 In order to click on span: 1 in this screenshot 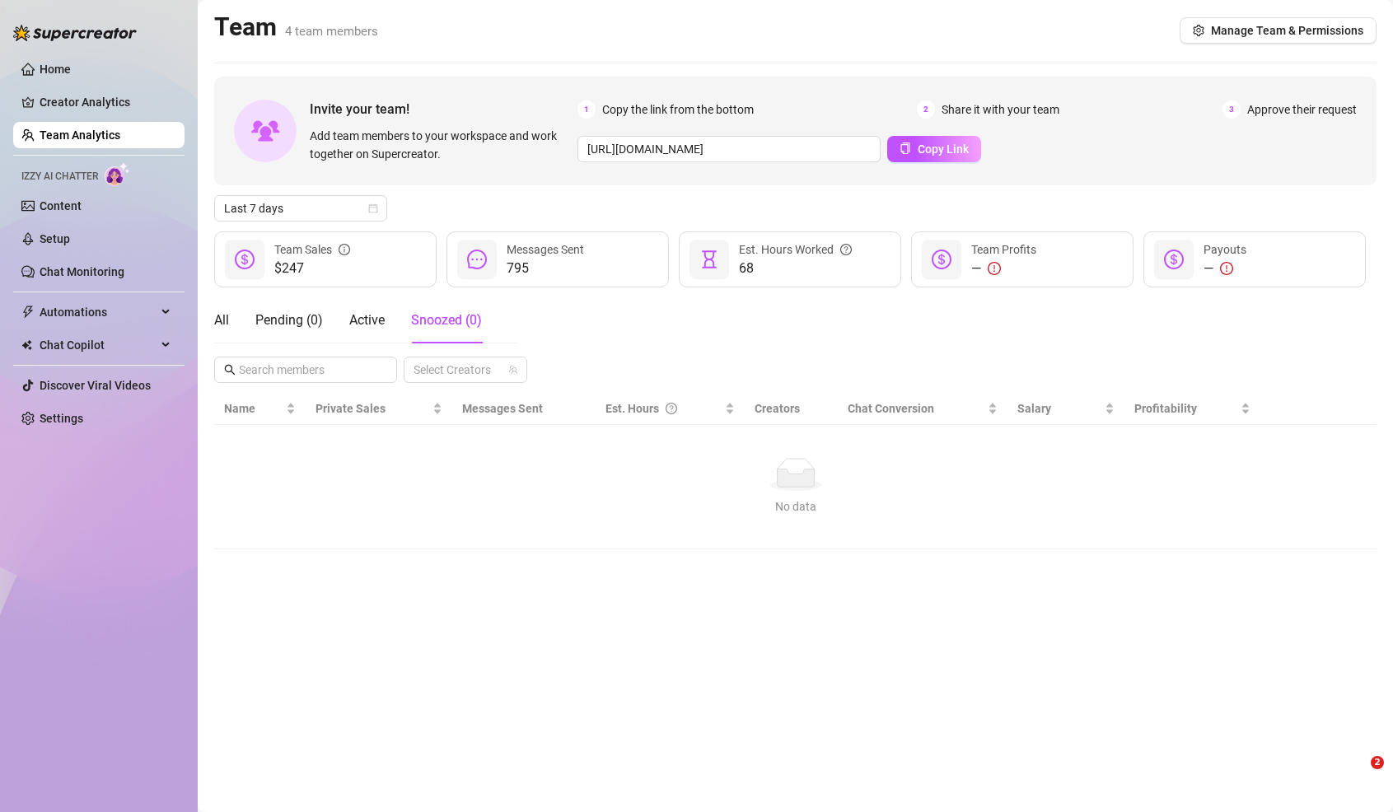, I will do `click(587, 110)`.